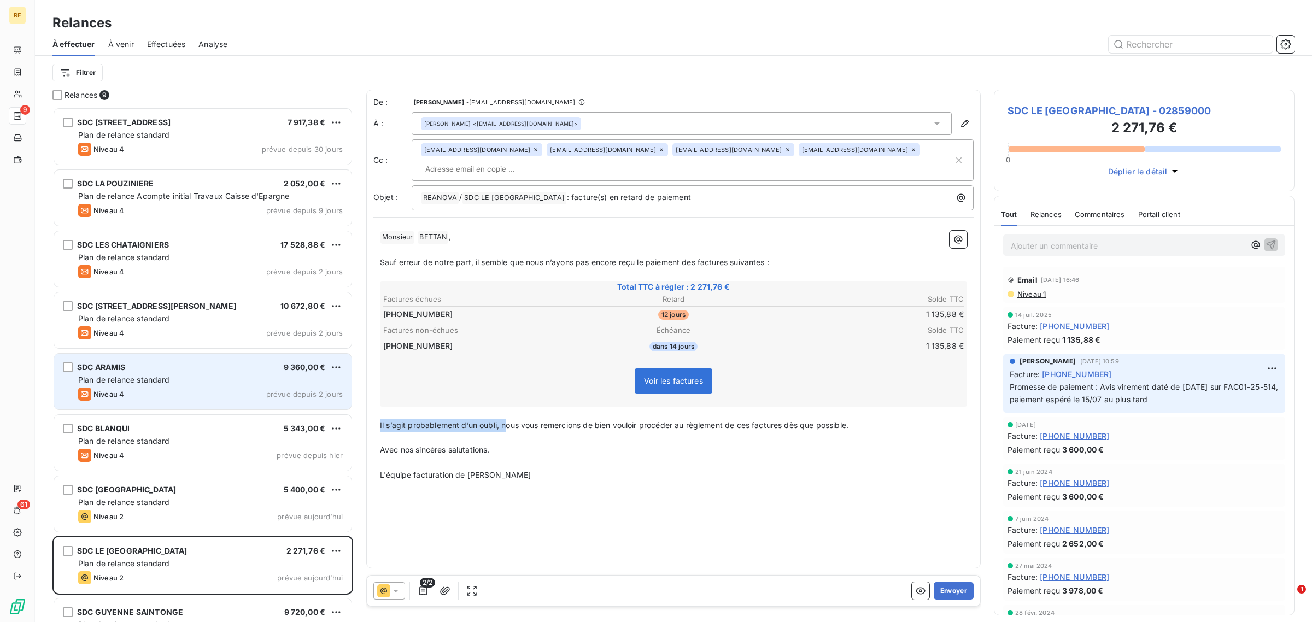  What do you see at coordinates (428, 583) in the screenshot?
I see `span: 2/2` at bounding box center [428, 583].